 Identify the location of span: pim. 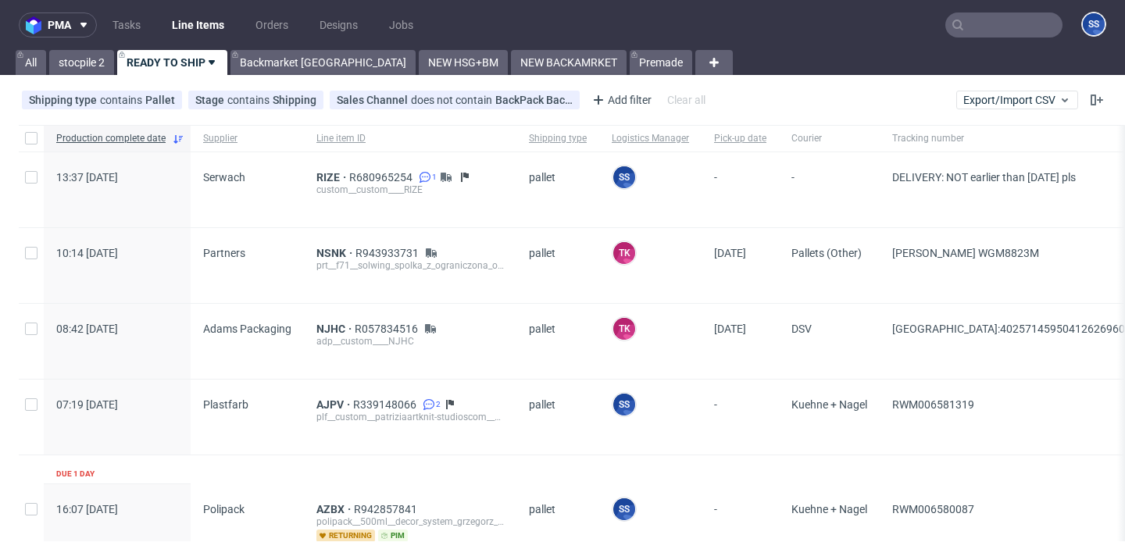
(393, 536).